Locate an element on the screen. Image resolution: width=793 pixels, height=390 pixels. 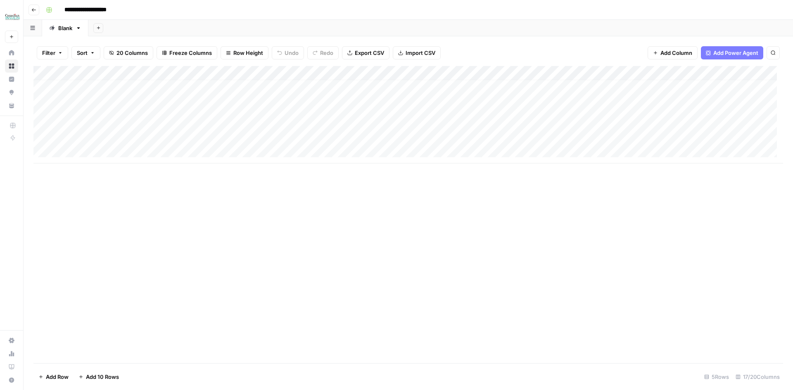
span: 20 Columns is located at coordinates (132, 53).